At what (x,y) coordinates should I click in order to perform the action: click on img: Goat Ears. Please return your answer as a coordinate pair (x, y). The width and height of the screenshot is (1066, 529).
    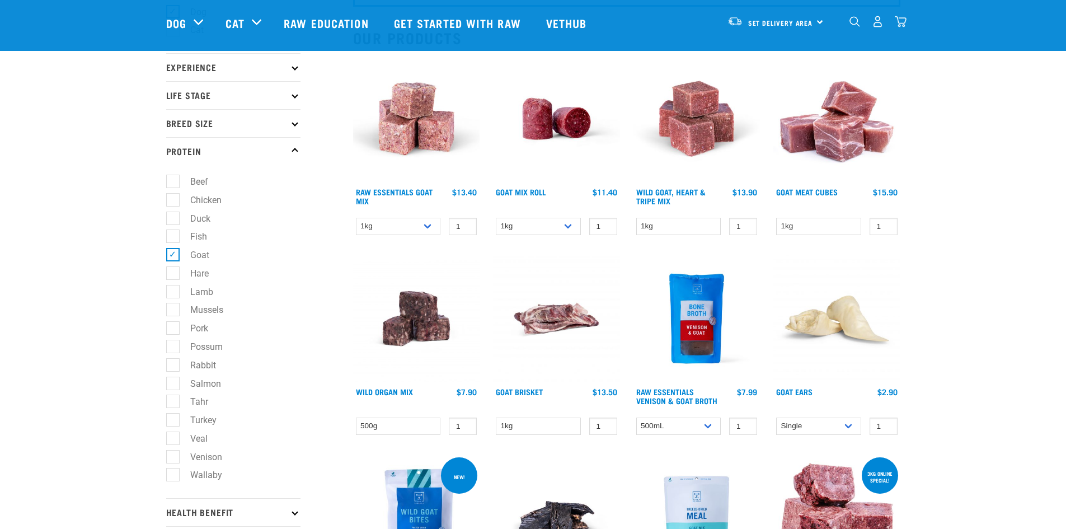
    Looking at the image, I should click on (836, 318).